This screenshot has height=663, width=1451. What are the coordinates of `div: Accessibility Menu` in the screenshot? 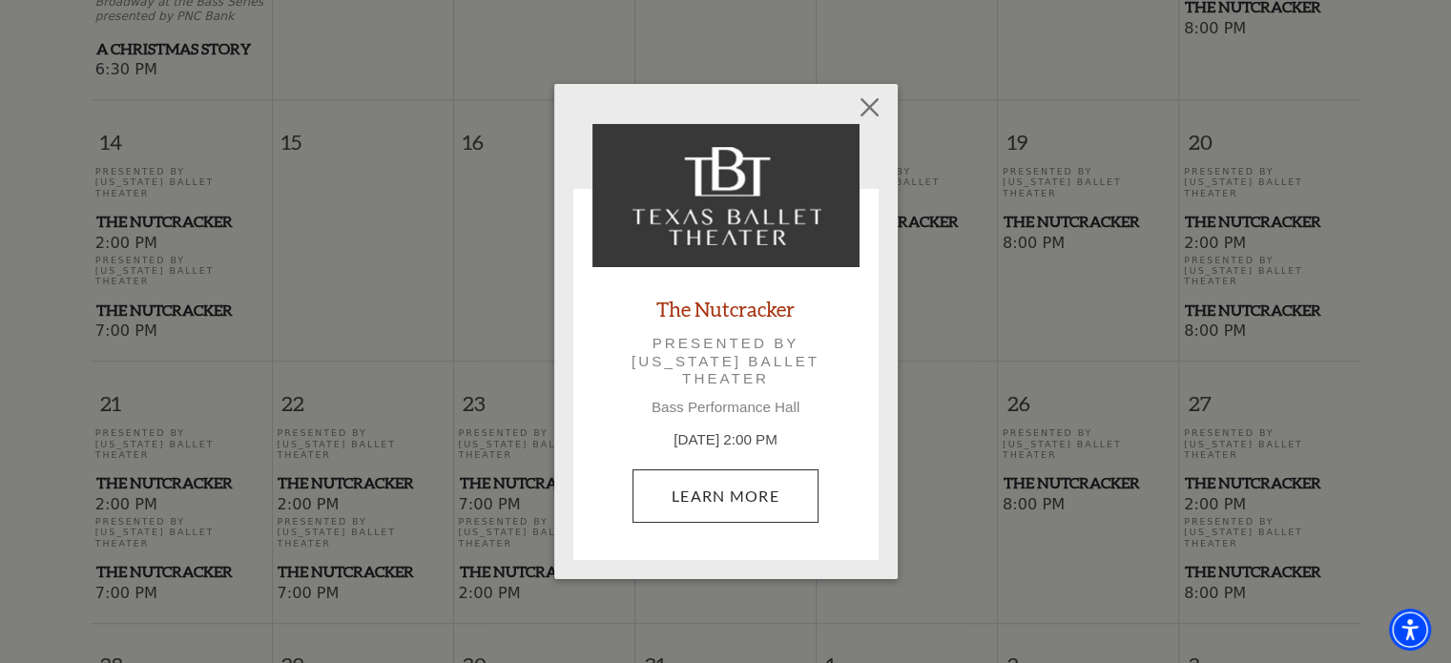 It's located at (1410, 630).